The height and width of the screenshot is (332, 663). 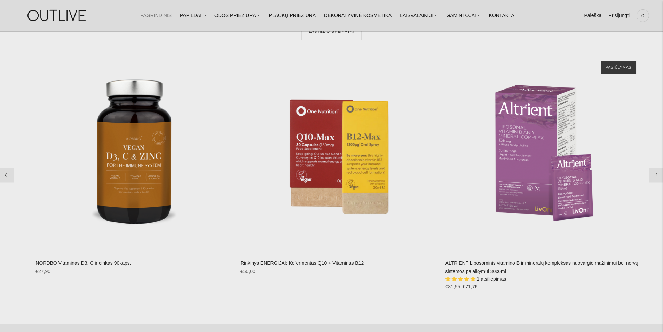 I want to click on a: LĄSTELIŲ SVEIKATAI, so click(x=331, y=32).